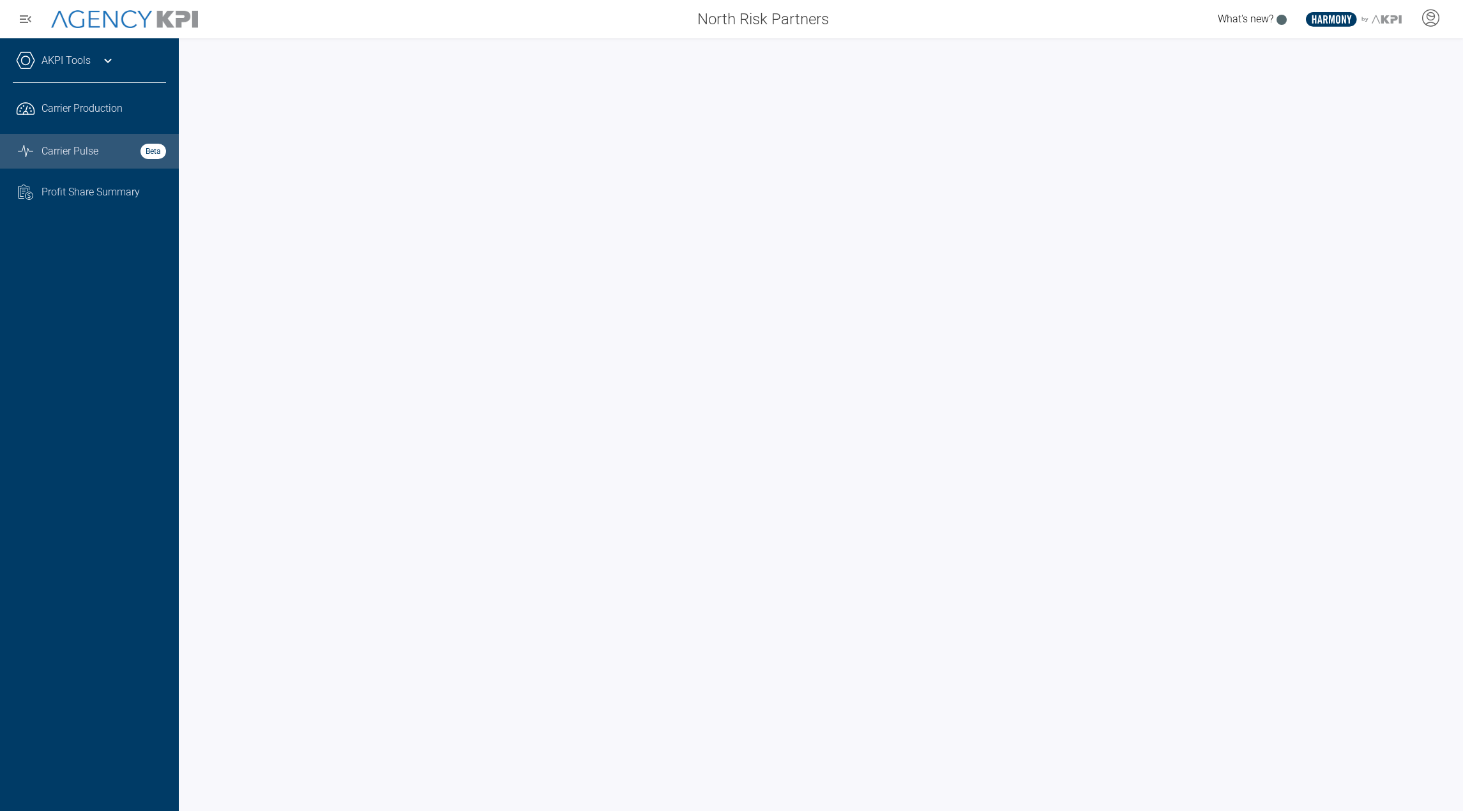  Describe the element at coordinates (66, 61) in the screenshot. I see `a: AKPI Tools` at that location.